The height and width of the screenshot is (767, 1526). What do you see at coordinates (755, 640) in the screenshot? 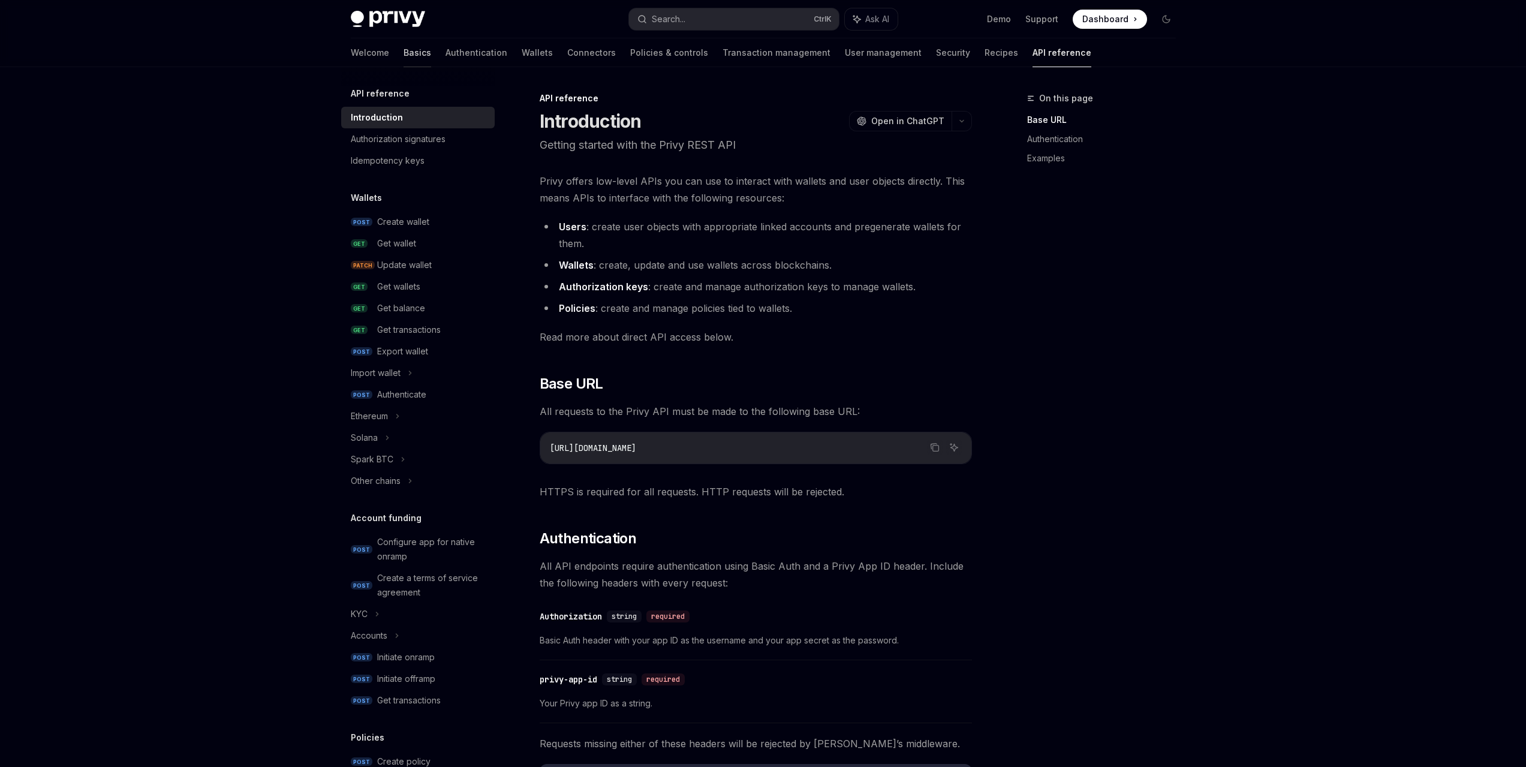
I see `span: Basic Auth header with your app ID as the username and your app secret as the password.` at bounding box center [755, 640].